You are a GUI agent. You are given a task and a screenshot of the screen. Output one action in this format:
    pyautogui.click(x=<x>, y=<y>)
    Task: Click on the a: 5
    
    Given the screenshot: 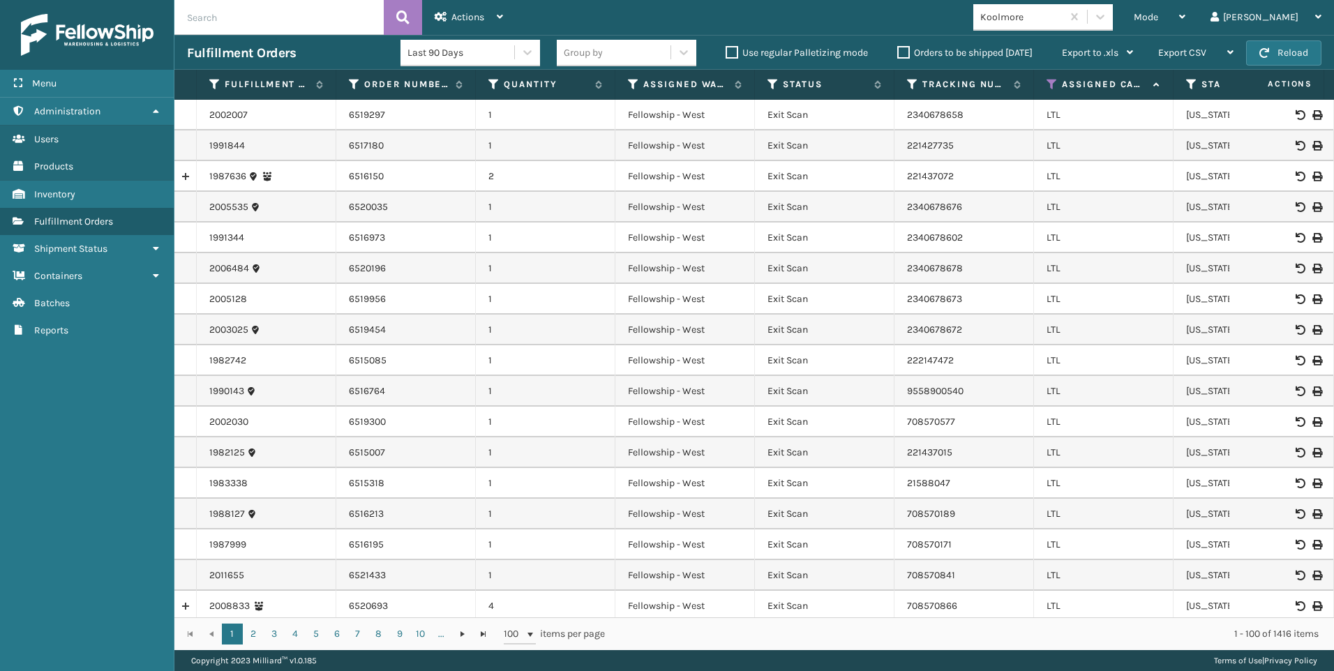 What is the action you would take?
    pyautogui.click(x=316, y=634)
    